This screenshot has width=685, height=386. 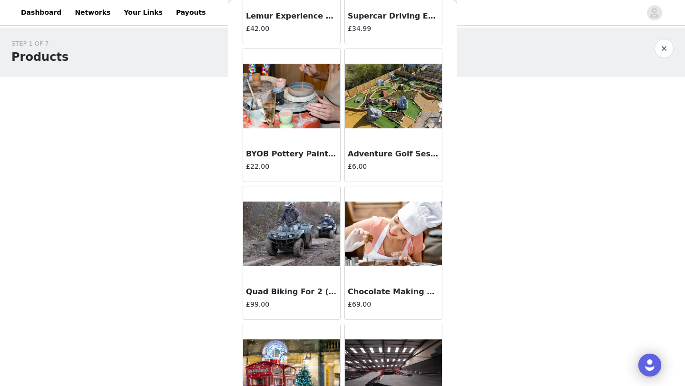 I want to click on div: Open Intercom Messenger, so click(x=650, y=366).